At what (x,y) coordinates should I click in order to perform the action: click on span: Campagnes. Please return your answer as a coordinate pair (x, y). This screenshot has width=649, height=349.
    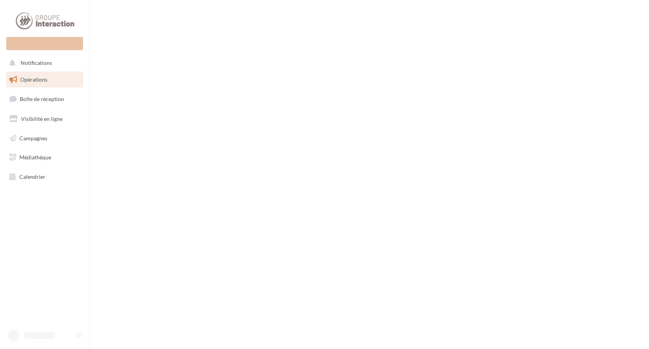
    Looking at the image, I should click on (33, 137).